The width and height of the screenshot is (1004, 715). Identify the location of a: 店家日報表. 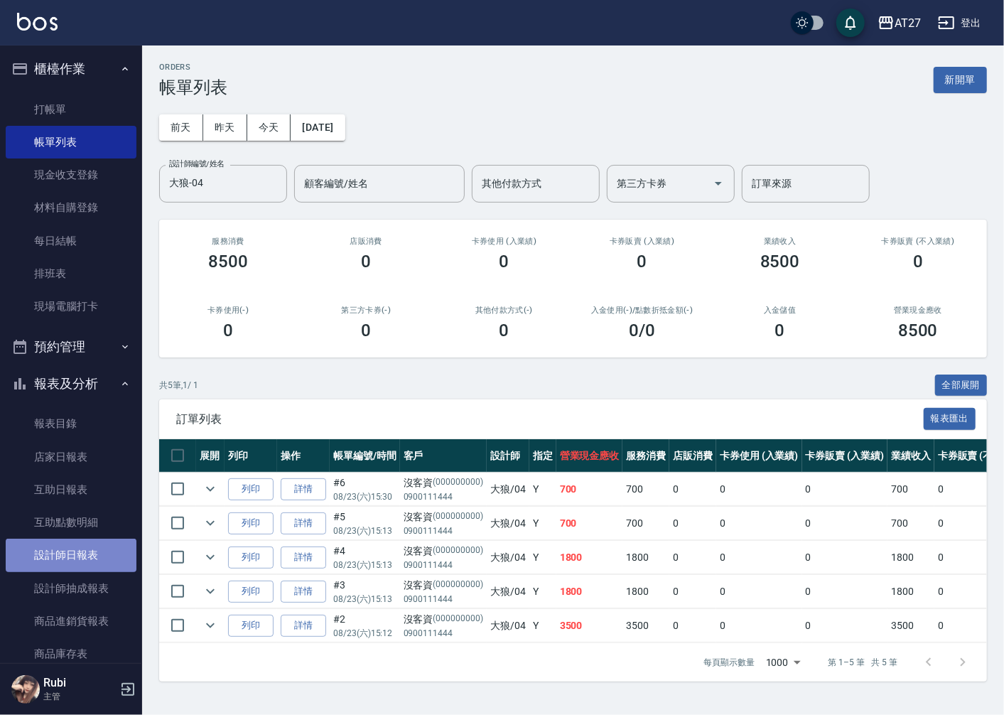
(71, 457).